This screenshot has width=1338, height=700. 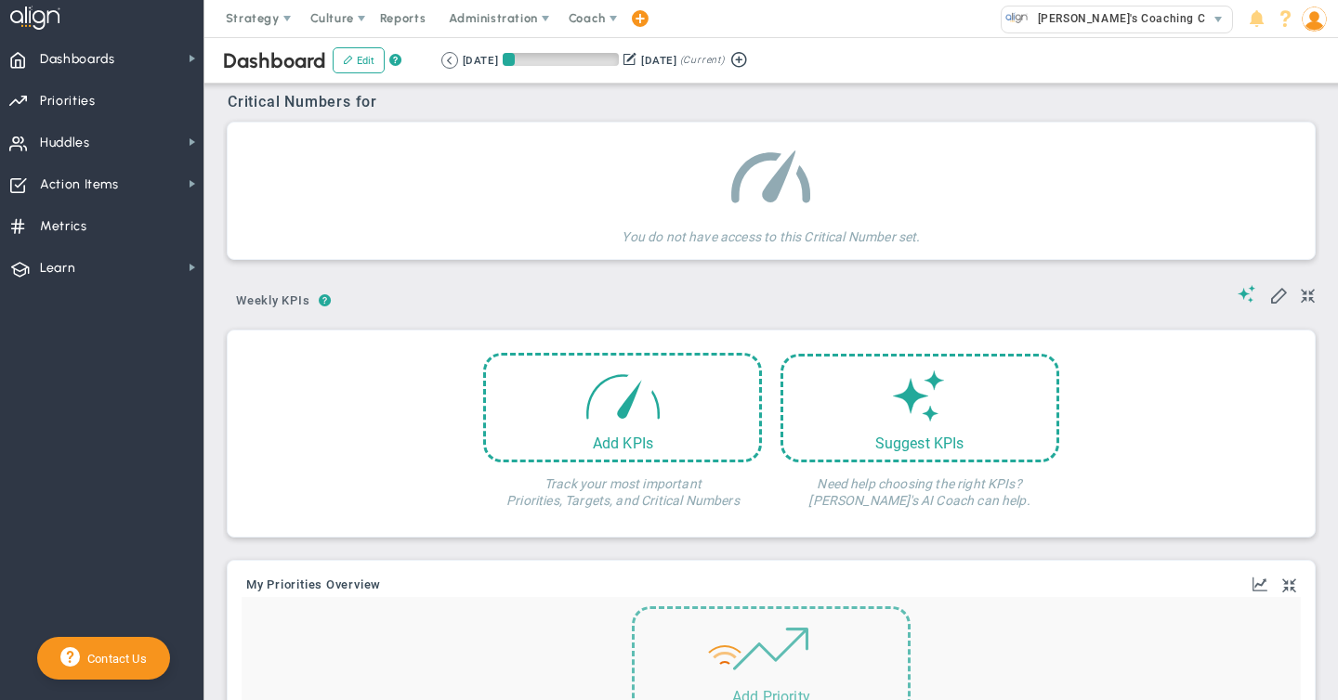 I want to click on span: Strategy, so click(x=253, y=18).